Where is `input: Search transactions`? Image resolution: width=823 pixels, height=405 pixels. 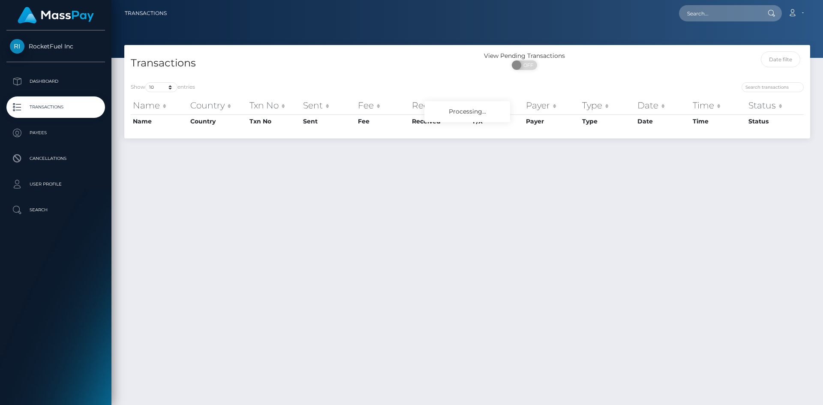 input: Search transactions is located at coordinates (773, 87).